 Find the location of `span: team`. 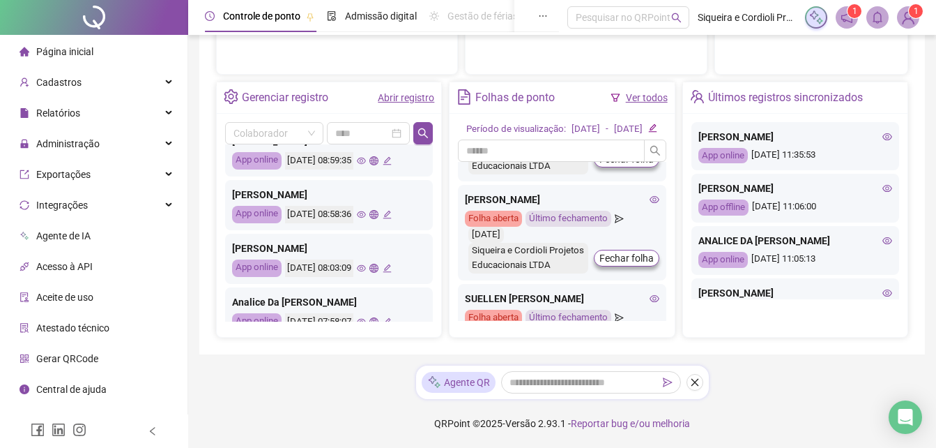

span: team is located at coordinates (697, 96).